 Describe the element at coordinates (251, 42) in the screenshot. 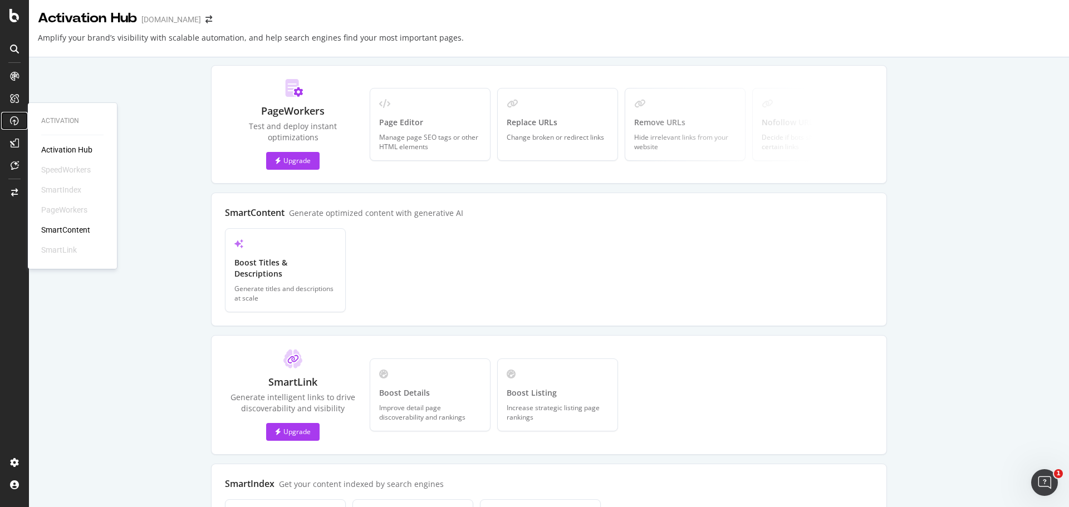

I see `div: Amplify your brand’s visibility with scalable automation, and help search engines find your most ...` at that location.